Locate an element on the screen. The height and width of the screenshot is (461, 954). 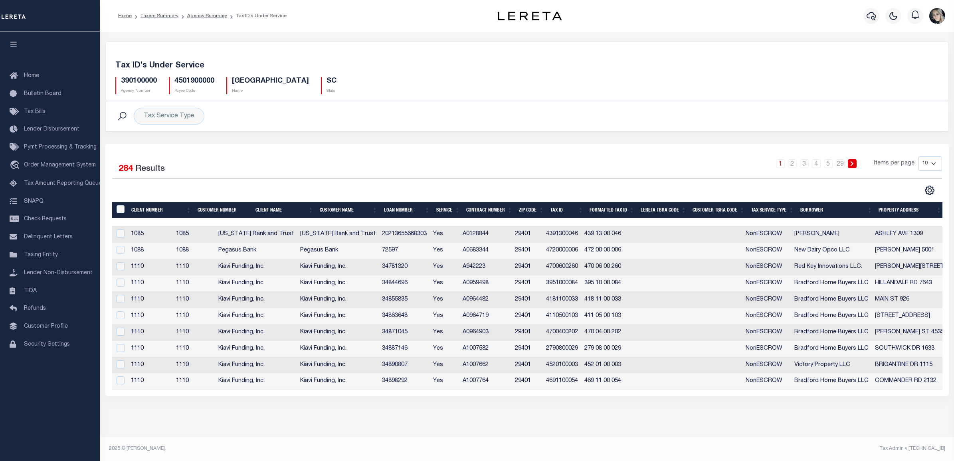
td: 1085 is located at coordinates (150, 234).